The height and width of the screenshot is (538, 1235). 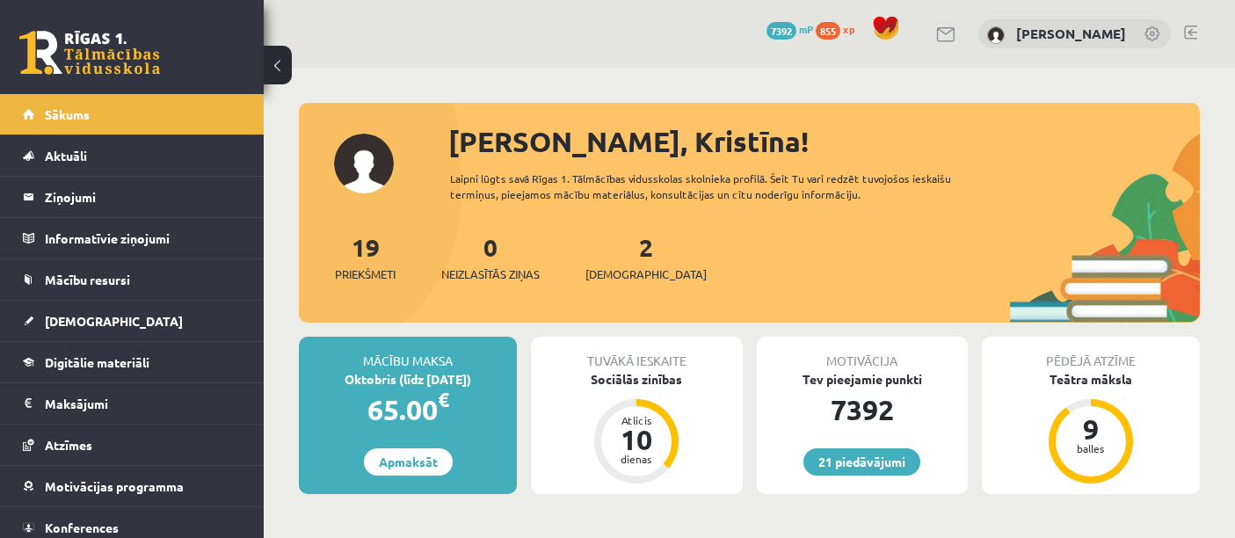 What do you see at coordinates (720, 186) in the screenshot?
I see `div: Laipni lūgts savā Rīgas 1. Tālmācības vidusskolas skolnieka profilā. Šeit Tu vari redzēt tuvojošo...` at bounding box center [720, 186].